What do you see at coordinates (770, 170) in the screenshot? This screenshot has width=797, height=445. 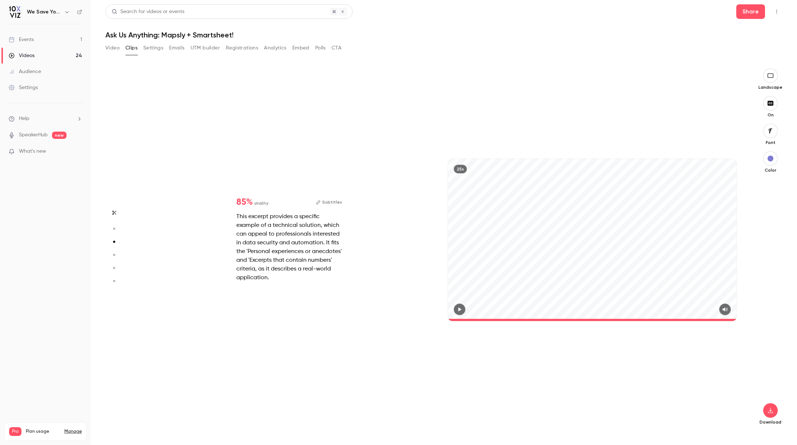 I see `p: Color` at bounding box center [770, 170].